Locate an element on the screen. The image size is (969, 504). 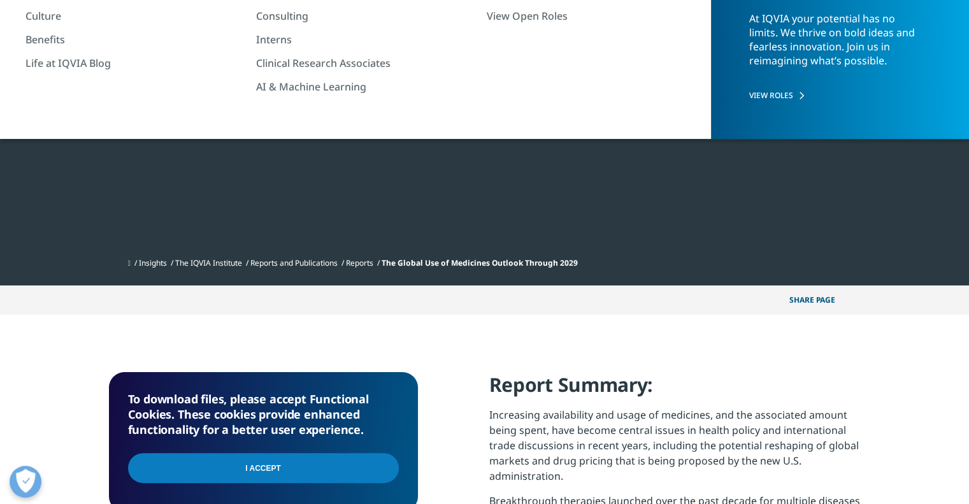
h5: To download files, please accept Functional Cookies. These cookies provide enhanced functionality... is located at coordinates (263, 414).